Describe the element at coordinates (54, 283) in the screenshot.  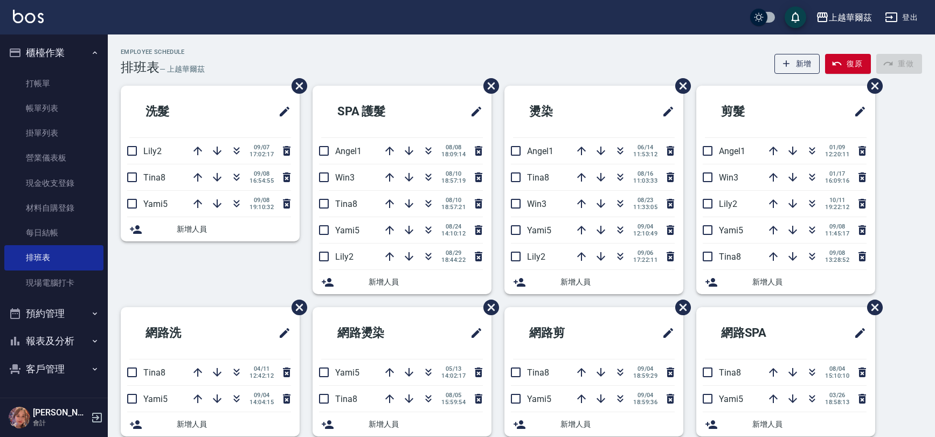
I see `a: 現場電腦打卡` at that location.